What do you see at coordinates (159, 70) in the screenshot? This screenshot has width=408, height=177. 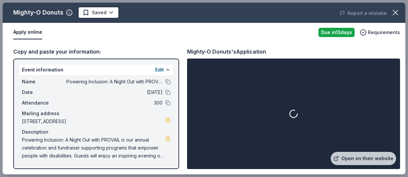 I see `button: Edit` at bounding box center [159, 70].